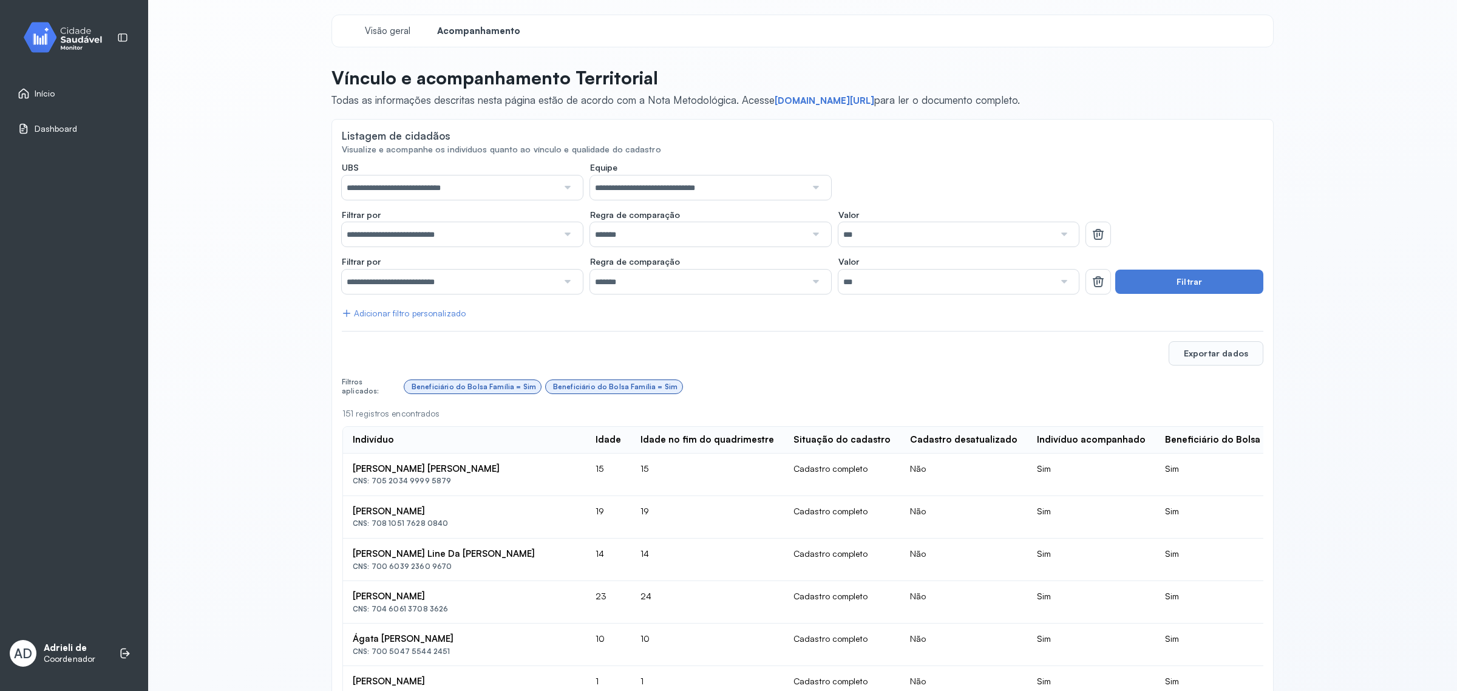  What do you see at coordinates (608, 602) in the screenshot?
I see `td: 23` at bounding box center [608, 602].